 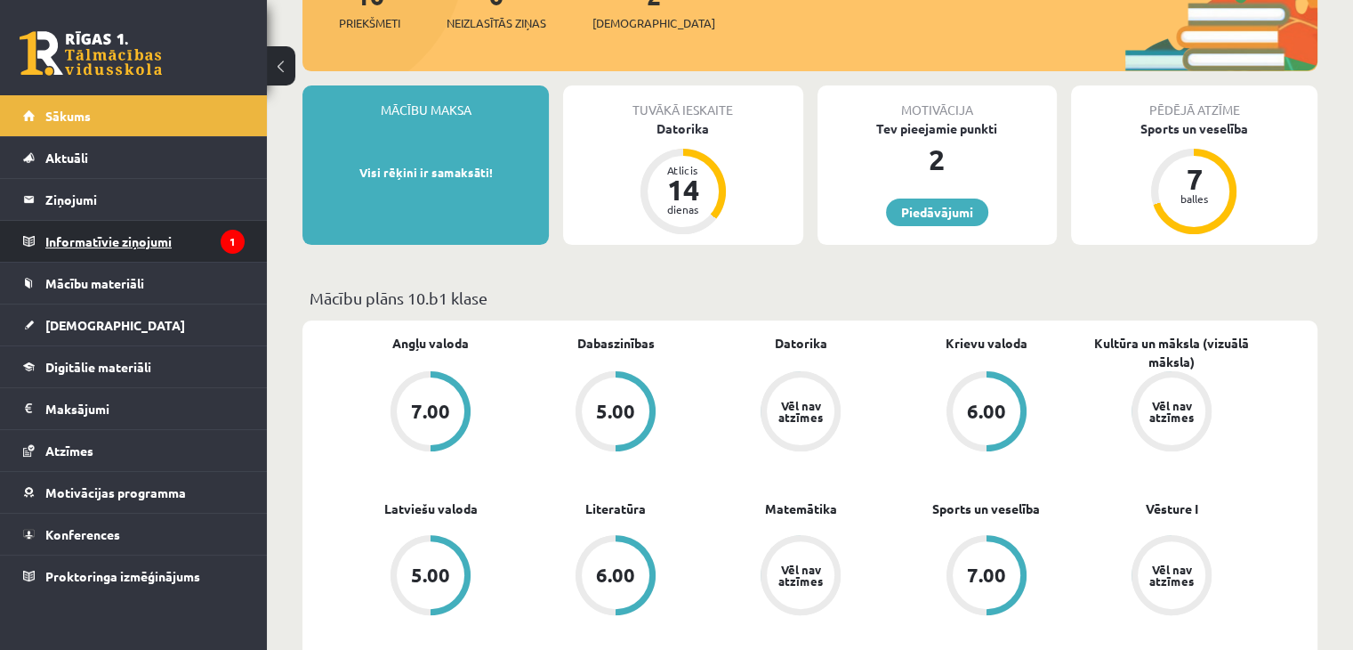 What do you see at coordinates (810, 297) in the screenshot?
I see `p: Mācību plāns 10.b1 klase` at bounding box center [810, 297].